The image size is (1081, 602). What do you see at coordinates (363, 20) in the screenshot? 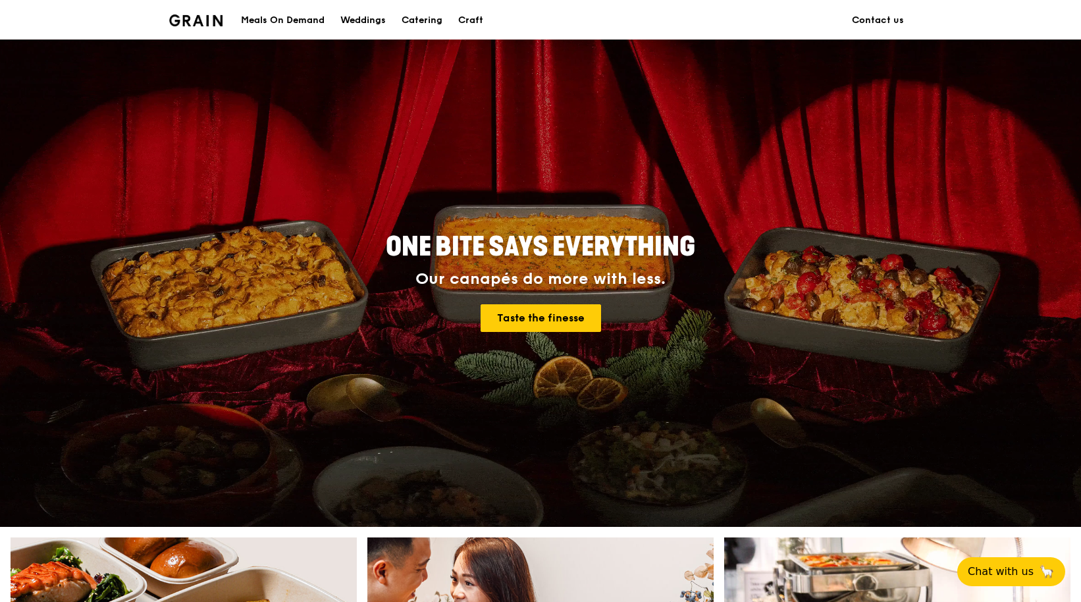
I see `div: Weddings` at bounding box center [363, 20].